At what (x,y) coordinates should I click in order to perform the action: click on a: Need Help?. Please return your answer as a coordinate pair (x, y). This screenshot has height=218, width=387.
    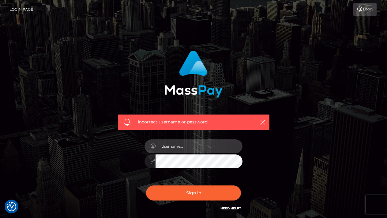
    Looking at the image, I should click on (231, 208).